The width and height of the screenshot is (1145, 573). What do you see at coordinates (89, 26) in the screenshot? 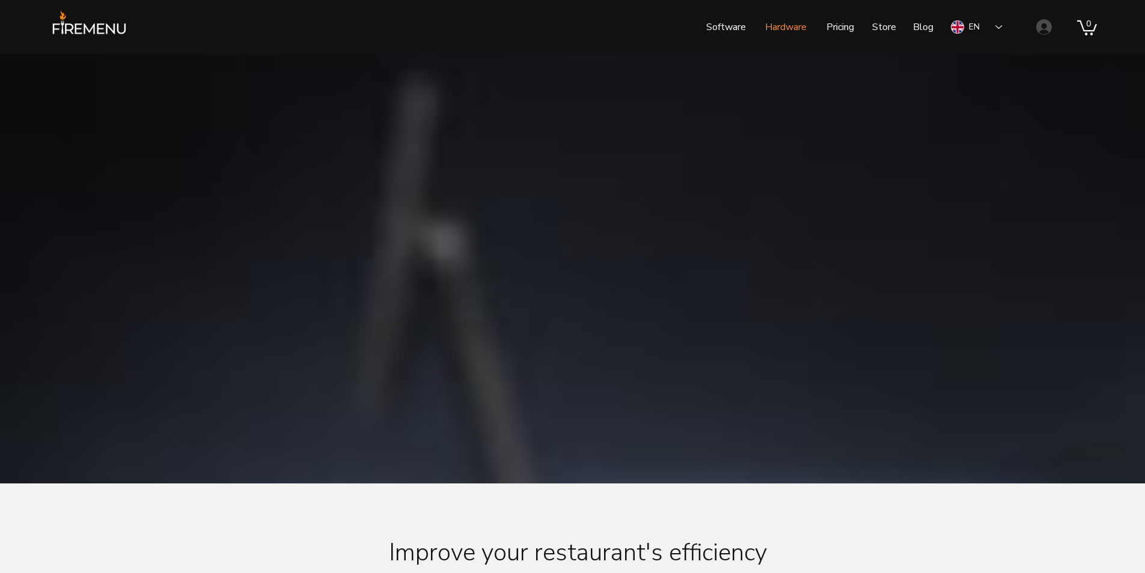
I see `img: FireMenu logo` at bounding box center [89, 26].